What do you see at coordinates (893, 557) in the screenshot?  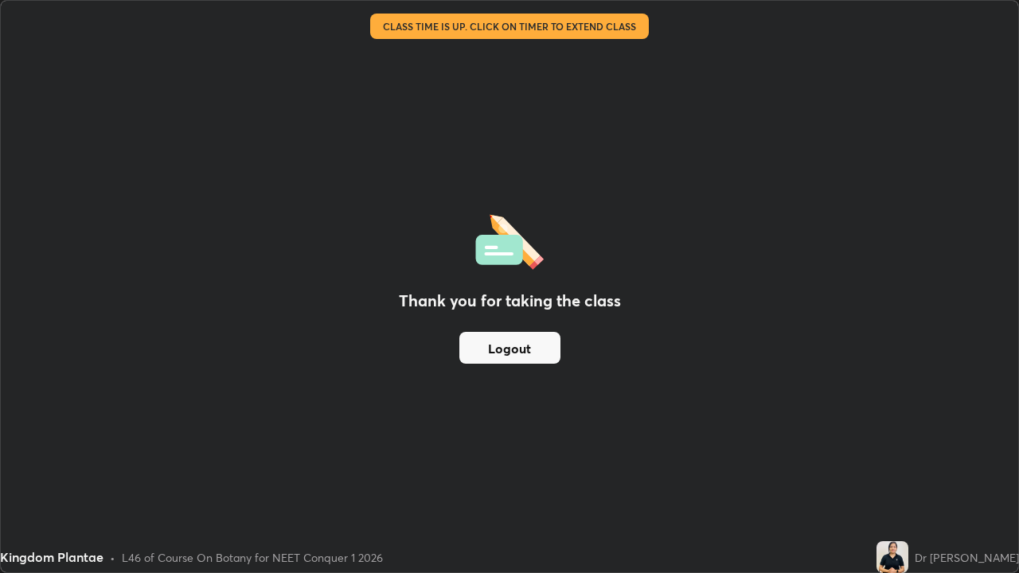 I see `img: 939090d24aec46418f62377158e57063.jpg` at bounding box center [893, 557].